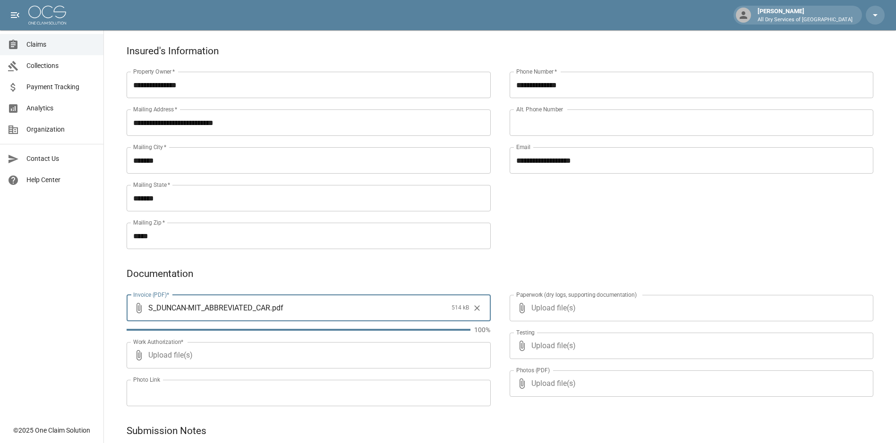 The width and height of the screenshot is (896, 443). Describe the element at coordinates (533, 370) in the screenshot. I see `label: Photos (PDF)` at that location.